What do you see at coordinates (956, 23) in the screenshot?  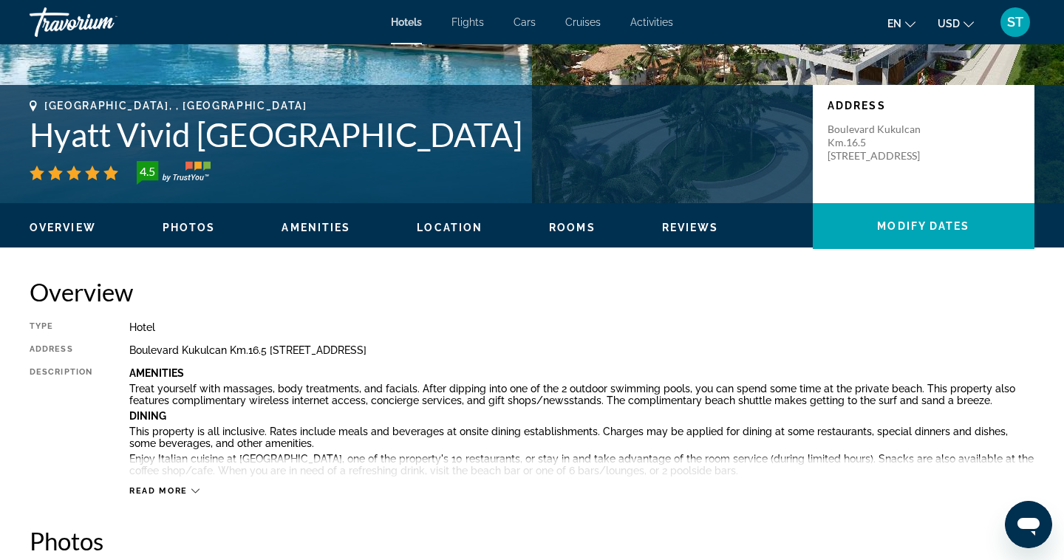 I see `button: Change currency` at bounding box center [956, 23].